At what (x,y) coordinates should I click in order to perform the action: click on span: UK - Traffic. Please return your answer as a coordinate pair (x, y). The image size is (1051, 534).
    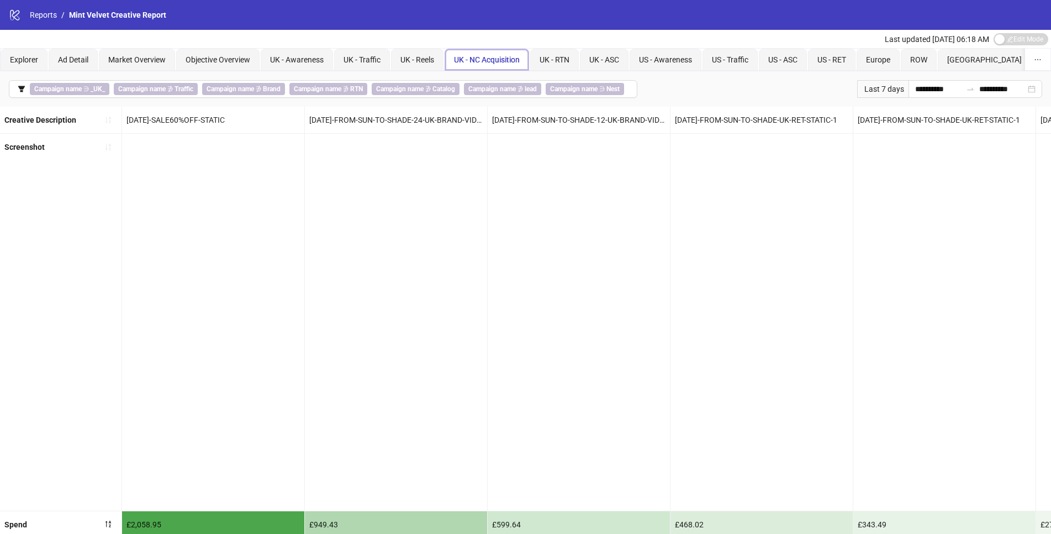
    Looking at the image, I should click on (362, 60).